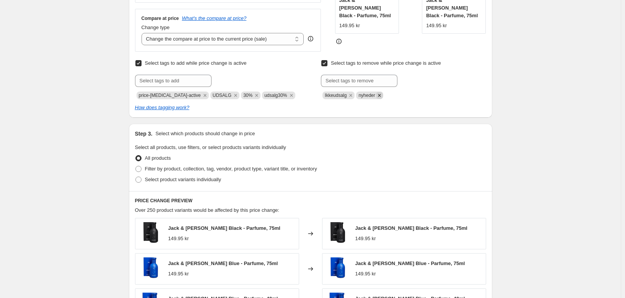 This screenshot has width=625, height=298. I want to click on button: Remove Ikkeudsalg, so click(351, 95).